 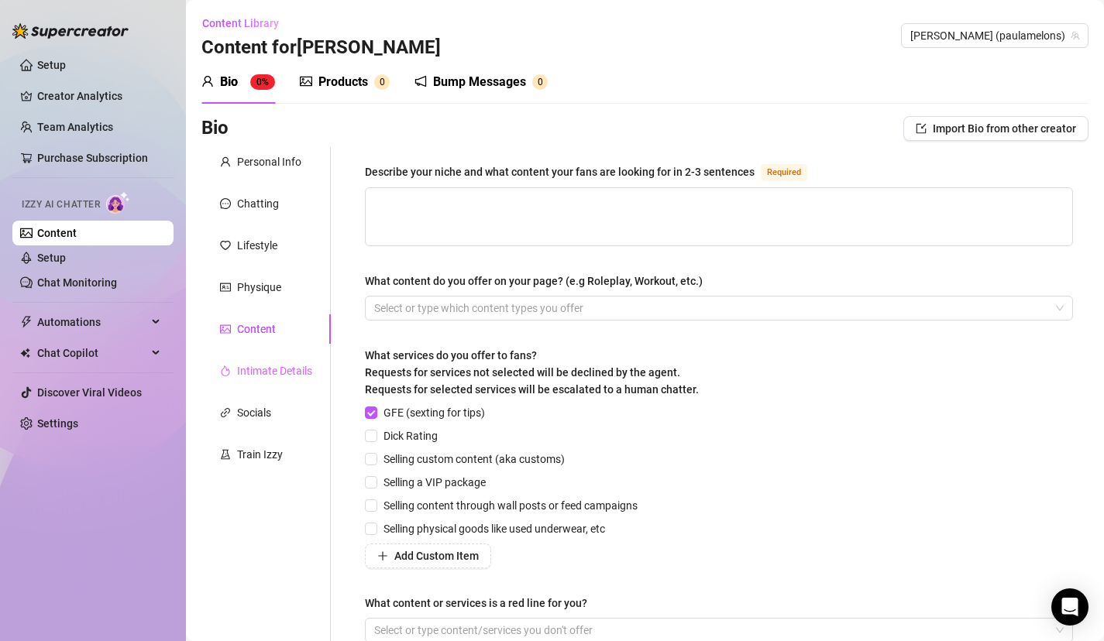 I want to click on span: Add Custom Item, so click(x=436, y=556).